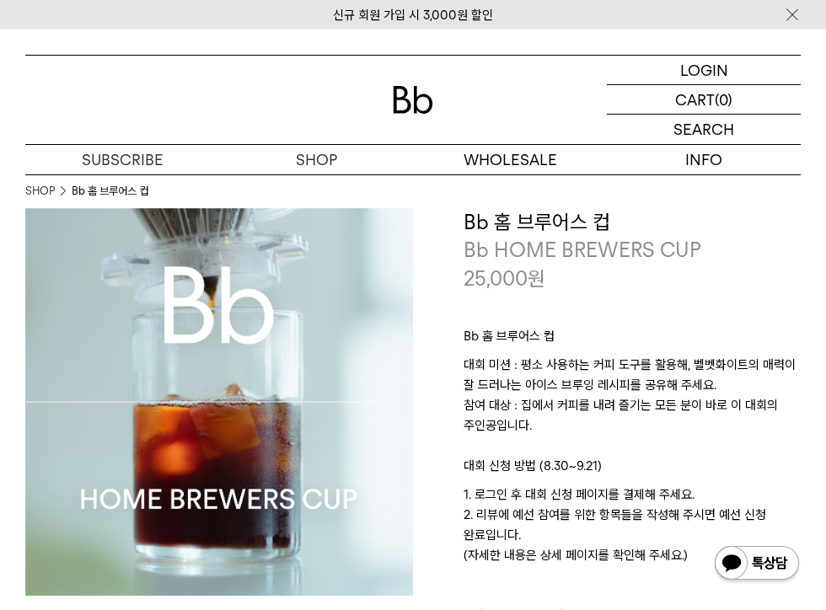  I want to click on p: 25,000, so click(504, 279).